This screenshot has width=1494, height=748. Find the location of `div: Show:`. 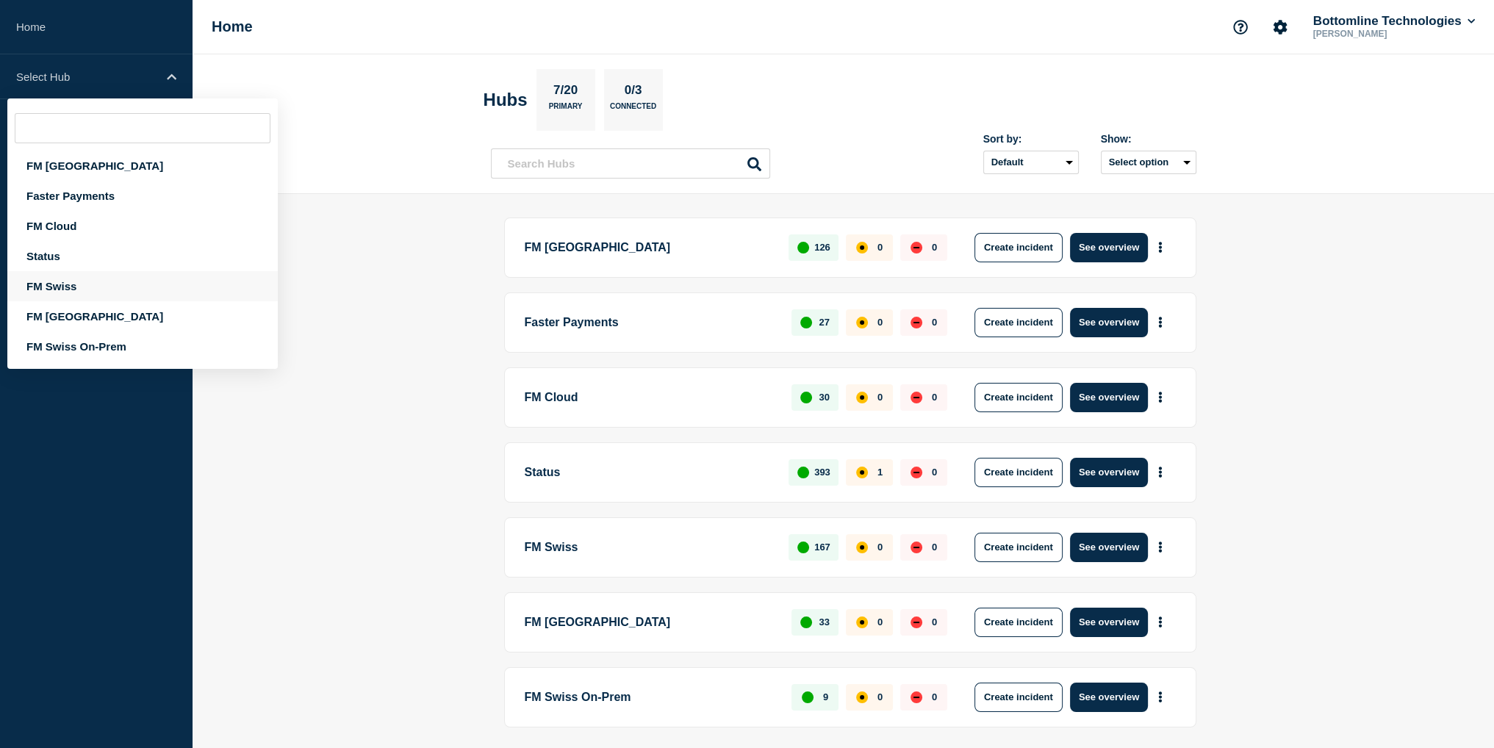

div: Show: is located at coordinates (1149, 139).